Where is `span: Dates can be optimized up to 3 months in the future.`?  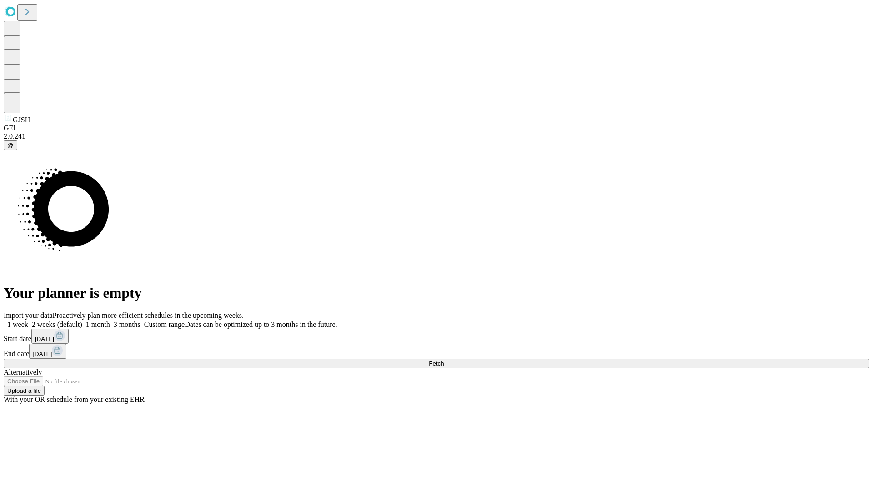 span: Dates can be optimized up to 3 months in the future. is located at coordinates (260, 324).